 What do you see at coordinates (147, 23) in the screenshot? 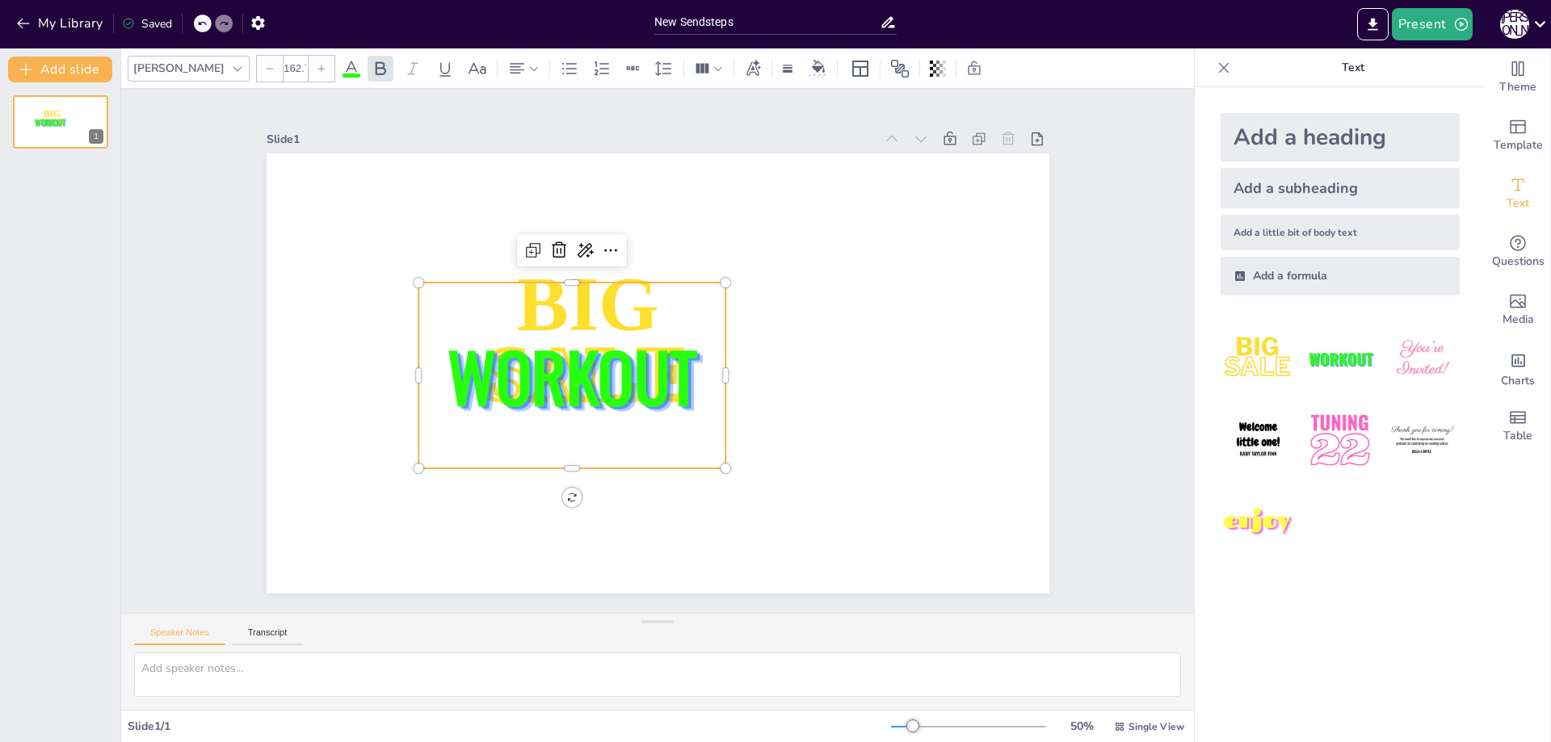
I see `div: Saved` at bounding box center [147, 23].